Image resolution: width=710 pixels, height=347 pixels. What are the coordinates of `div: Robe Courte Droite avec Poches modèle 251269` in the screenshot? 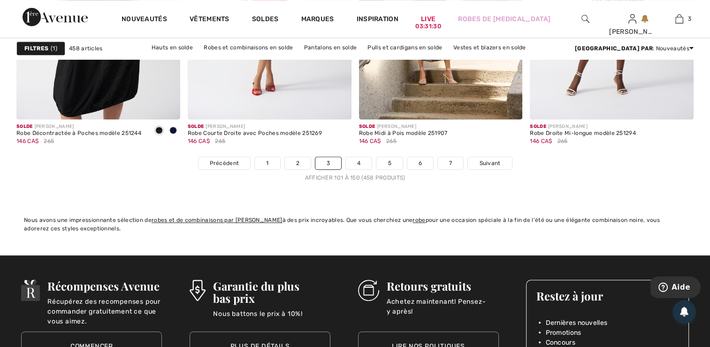 It's located at (255, 133).